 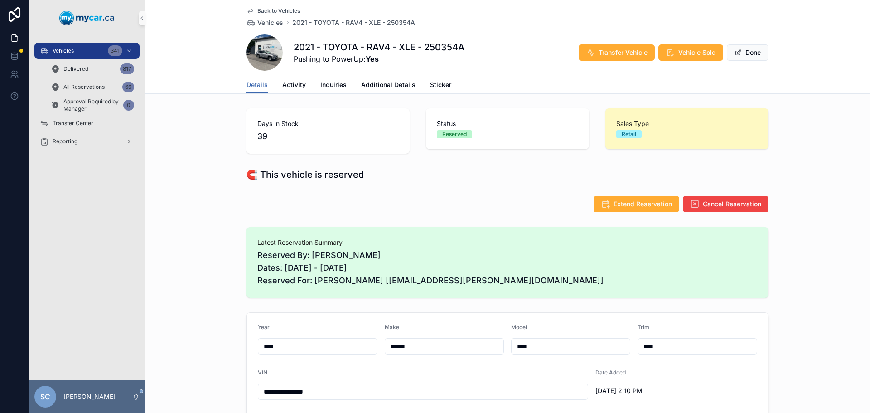 What do you see at coordinates (305, 174) in the screenshot?
I see `h1: 🧲 This vehicle is reserved` at bounding box center [305, 174].